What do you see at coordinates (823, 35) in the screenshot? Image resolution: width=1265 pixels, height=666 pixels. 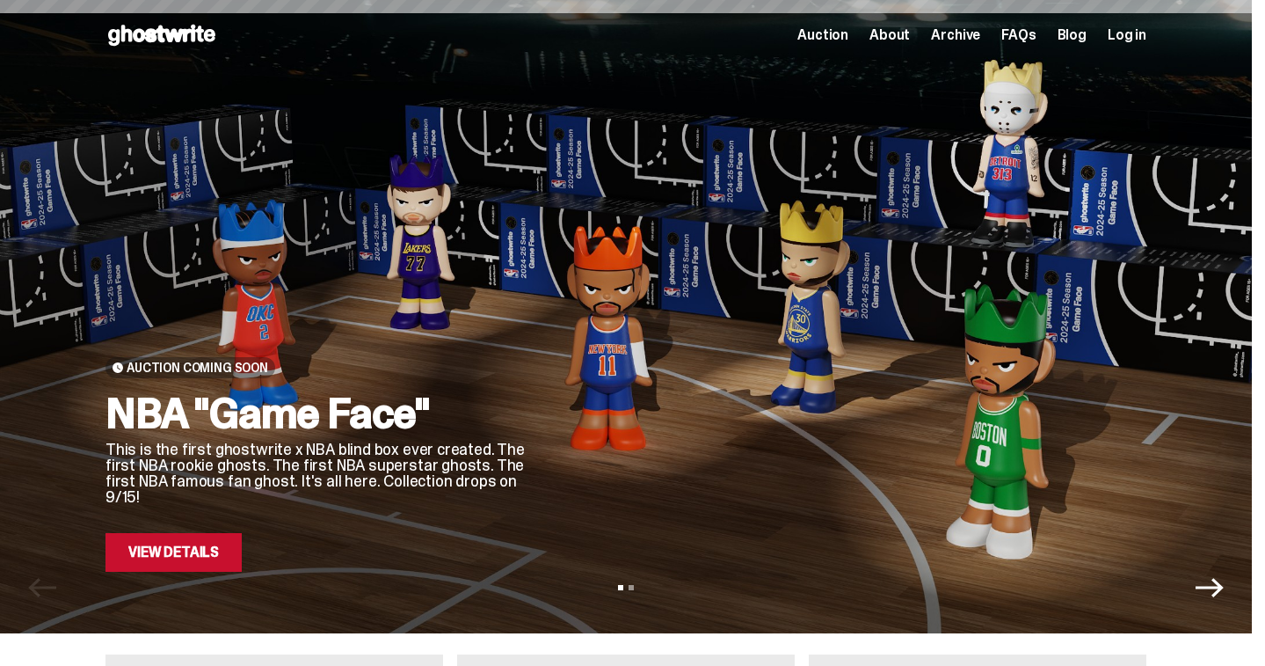 I see `a: Auction` at bounding box center [823, 35].